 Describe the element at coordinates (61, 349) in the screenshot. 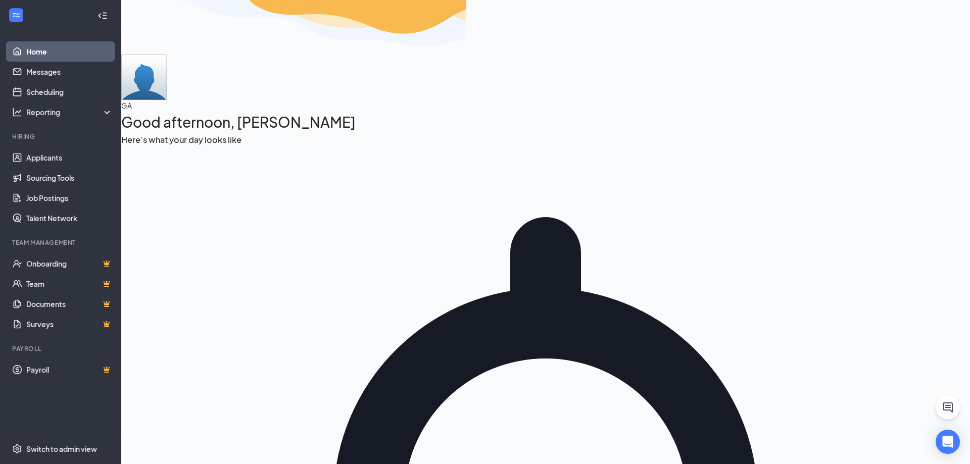

I see `div: Payroll` at that location.